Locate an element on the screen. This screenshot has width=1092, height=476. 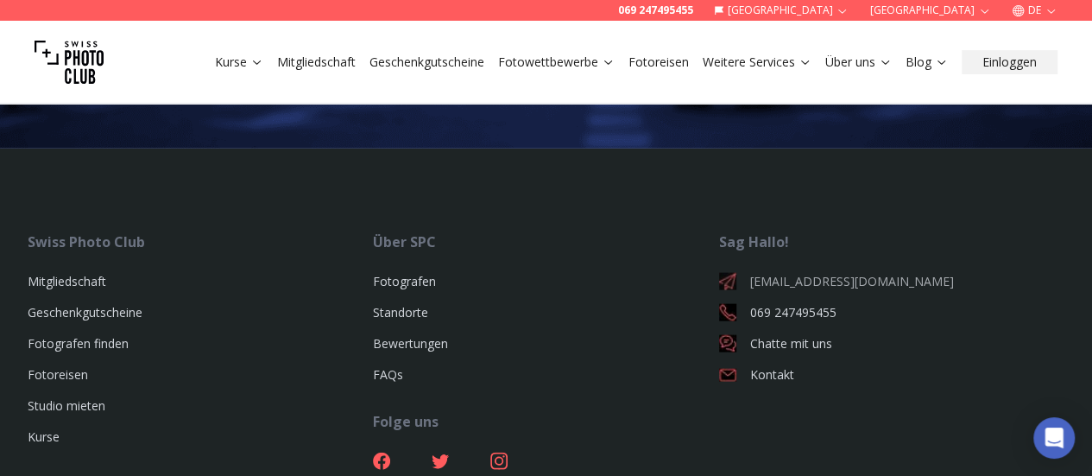
a: Kontakt is located at coordinates (892, 375).